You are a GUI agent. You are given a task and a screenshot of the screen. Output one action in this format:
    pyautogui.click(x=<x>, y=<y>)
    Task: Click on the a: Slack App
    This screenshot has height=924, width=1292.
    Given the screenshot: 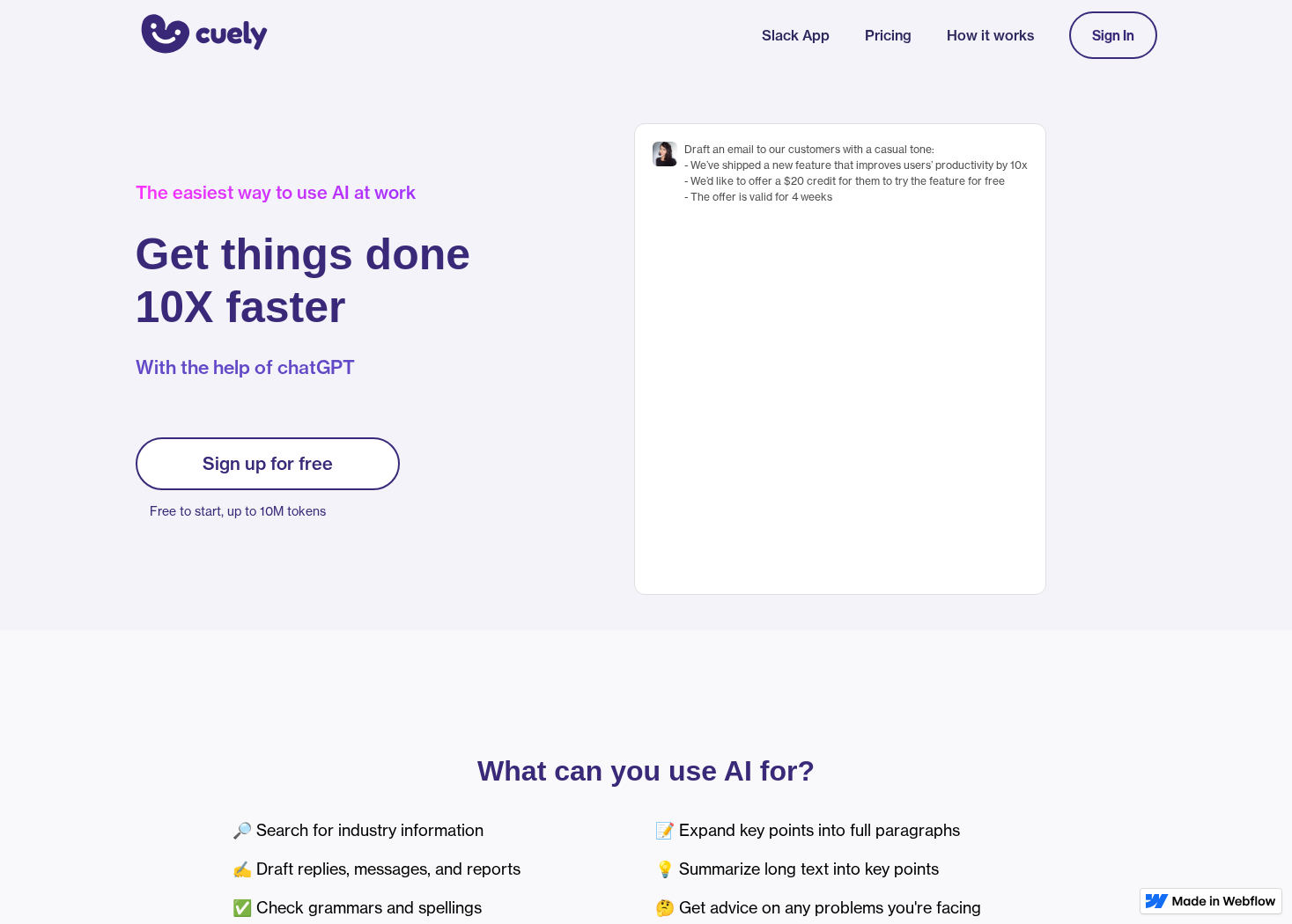 What is the action you would take?
    pyautogui.click(x=795, y=35)
    